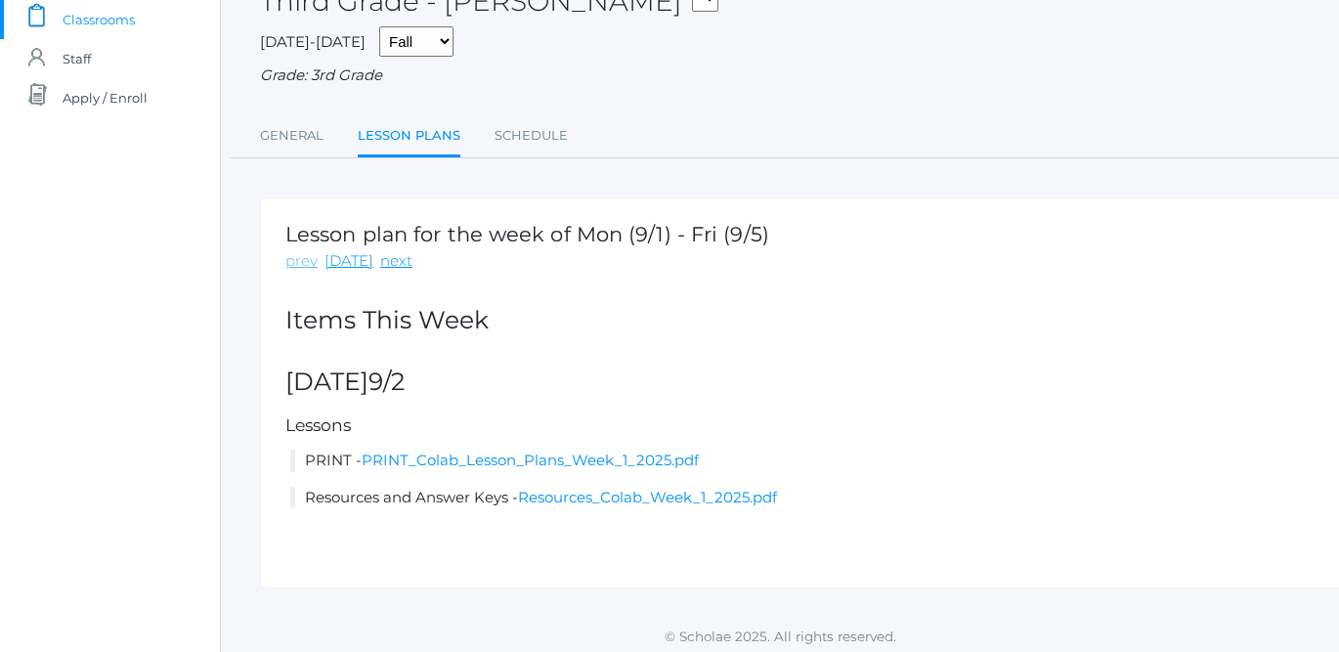 The height and width of the screenshot is (652, 1339). Describe the element at coordinates (291, 136) in the screenshot. I see `a: General` at that location.